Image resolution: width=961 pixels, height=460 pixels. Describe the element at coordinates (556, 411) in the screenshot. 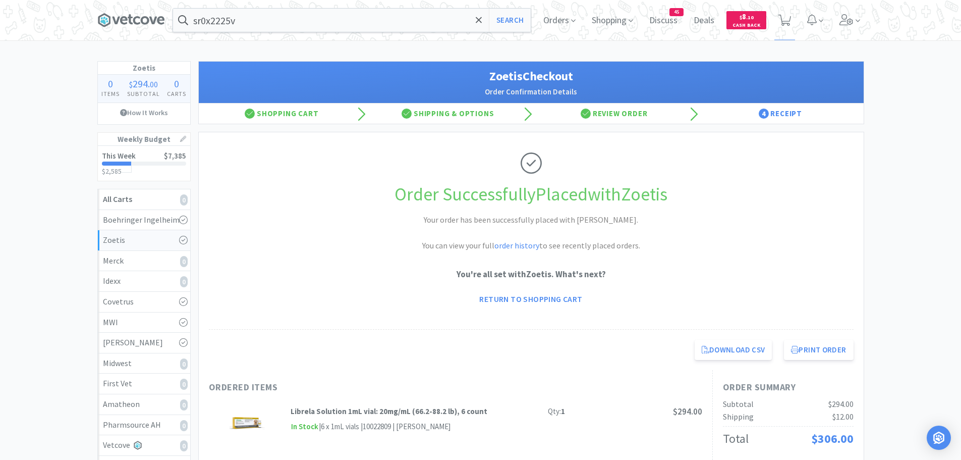

I see `div: Qty:` at that location.